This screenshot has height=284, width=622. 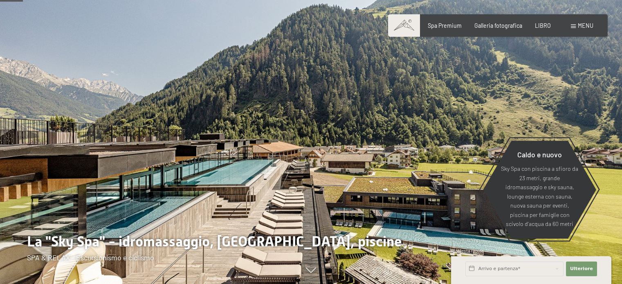 What do you see at coordinates (581, 269) in the screenshot?
I see `button: Ulteriore` at bounding box center [581, 269].